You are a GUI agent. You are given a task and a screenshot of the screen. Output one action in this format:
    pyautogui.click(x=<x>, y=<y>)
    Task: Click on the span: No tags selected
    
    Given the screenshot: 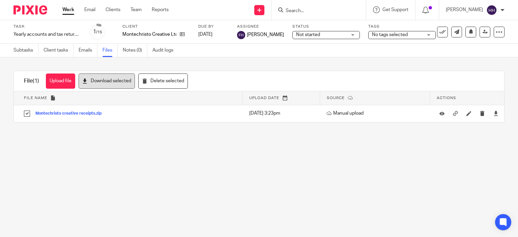 What is the action you would take?
    pyautogui.click(x=390, y=35)
    